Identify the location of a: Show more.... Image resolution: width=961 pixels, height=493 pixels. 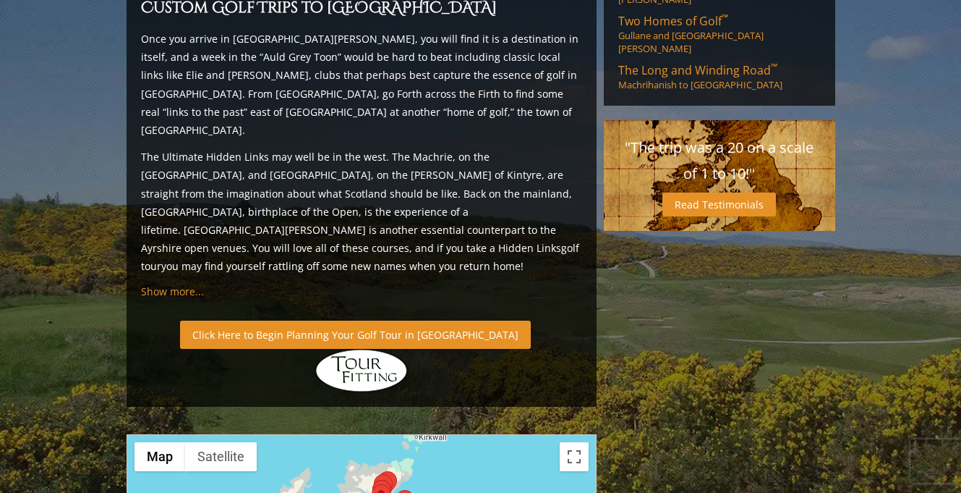
(172, 291).